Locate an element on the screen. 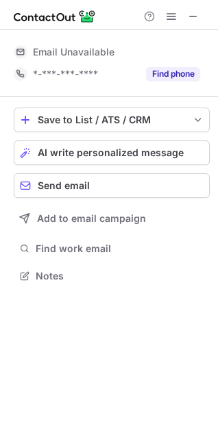 Image resolution: width=218 pixels, height=437 pixels. button: AI write personalized message is located at coordinates (112, 153).